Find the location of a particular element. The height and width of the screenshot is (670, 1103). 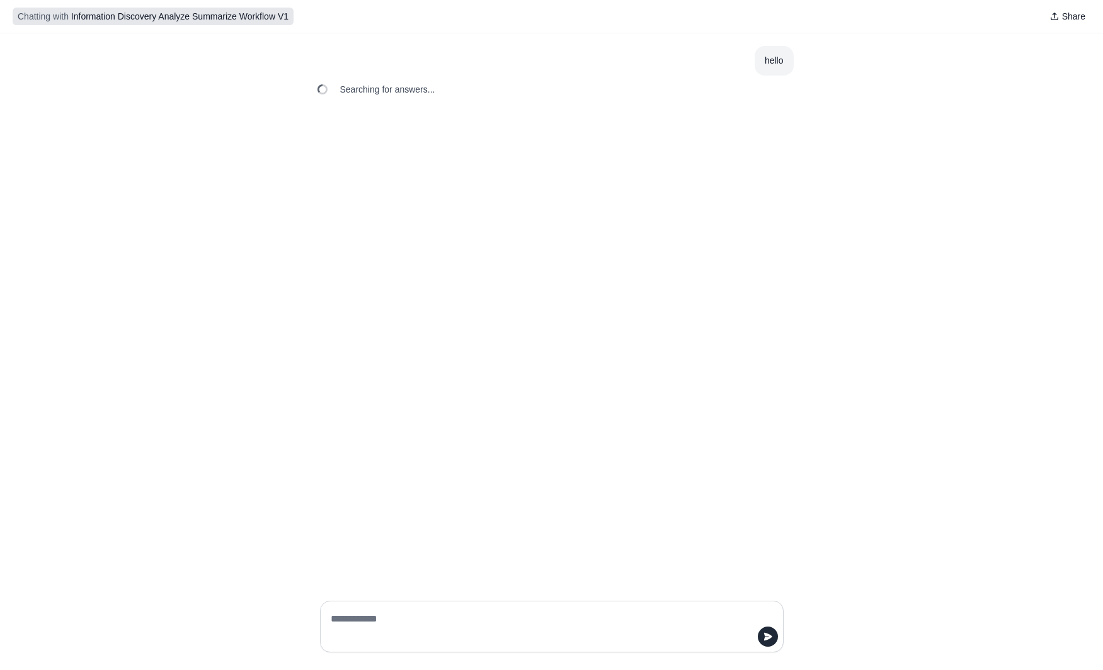

div: hello is located at coordinates (774, 60).